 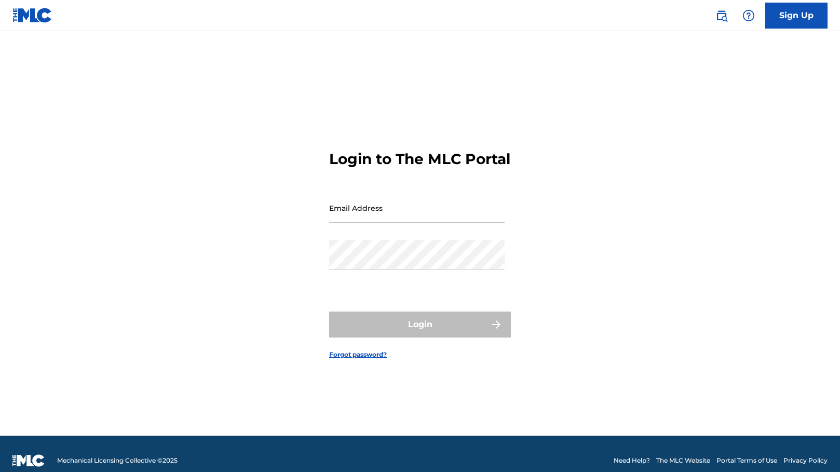 I want to click on div: Help, so click(x=749, y=16).